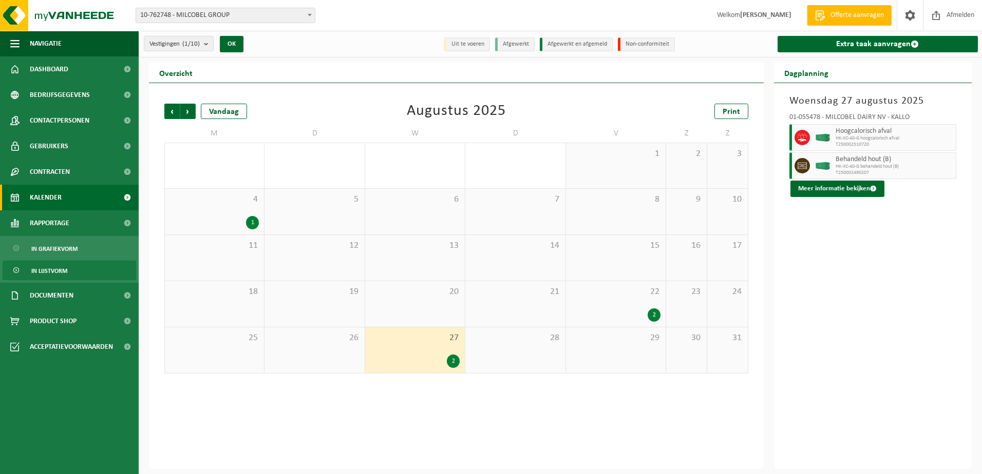 Image resolution: width=982 pixels, height=474 pixels. Describe the element at coordinates (49, 271) in the screenshot. I see `span: In lijstvorm` at that location.